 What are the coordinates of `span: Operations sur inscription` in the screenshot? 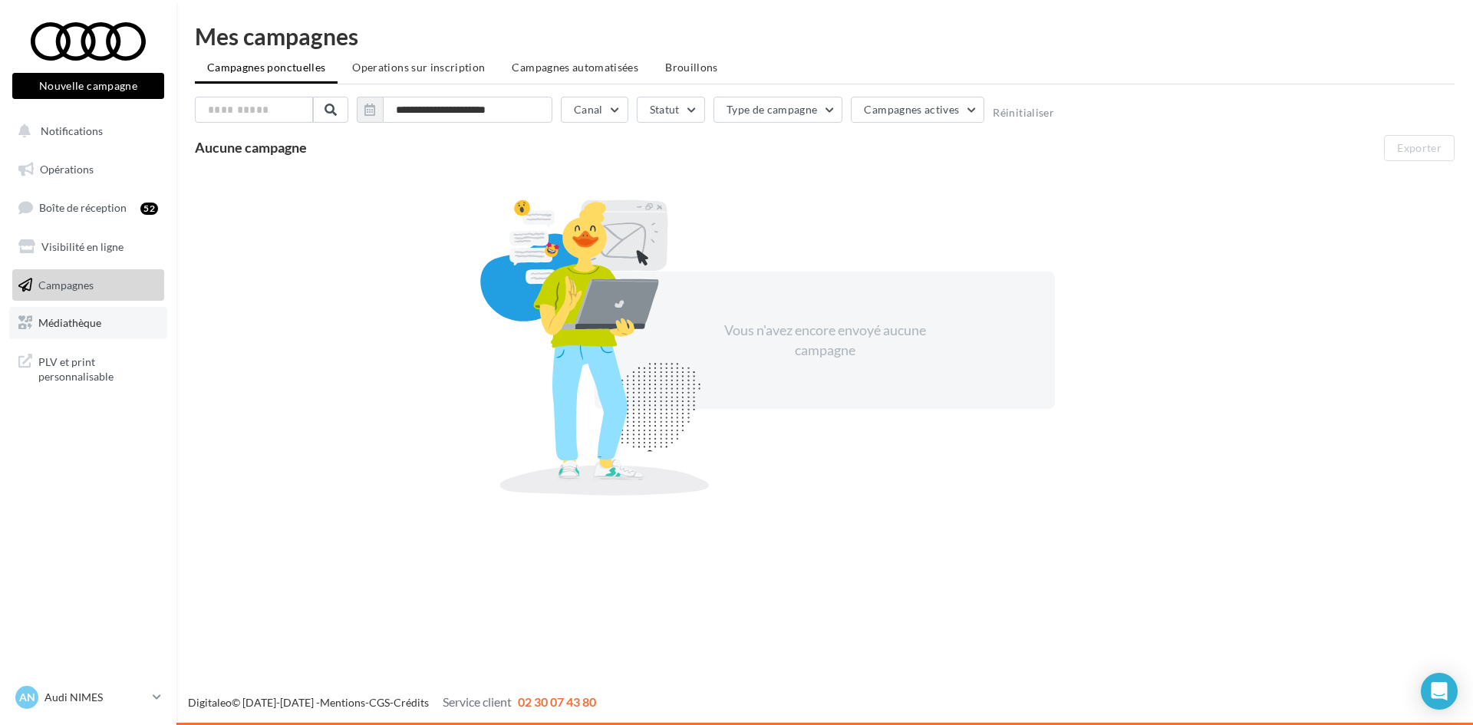 It's located at (418, 67).